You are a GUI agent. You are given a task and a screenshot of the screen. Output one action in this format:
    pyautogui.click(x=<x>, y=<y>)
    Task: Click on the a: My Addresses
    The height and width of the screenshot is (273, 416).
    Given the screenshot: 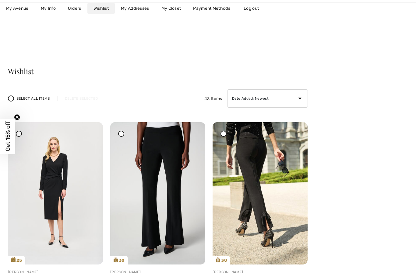 What is the action you would take?
    pyautogui.click(x=135, y=8)
    